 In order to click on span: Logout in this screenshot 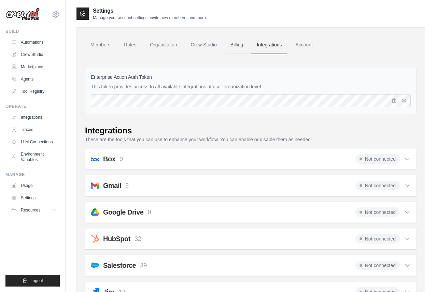, I will do `click(37, 281)`.